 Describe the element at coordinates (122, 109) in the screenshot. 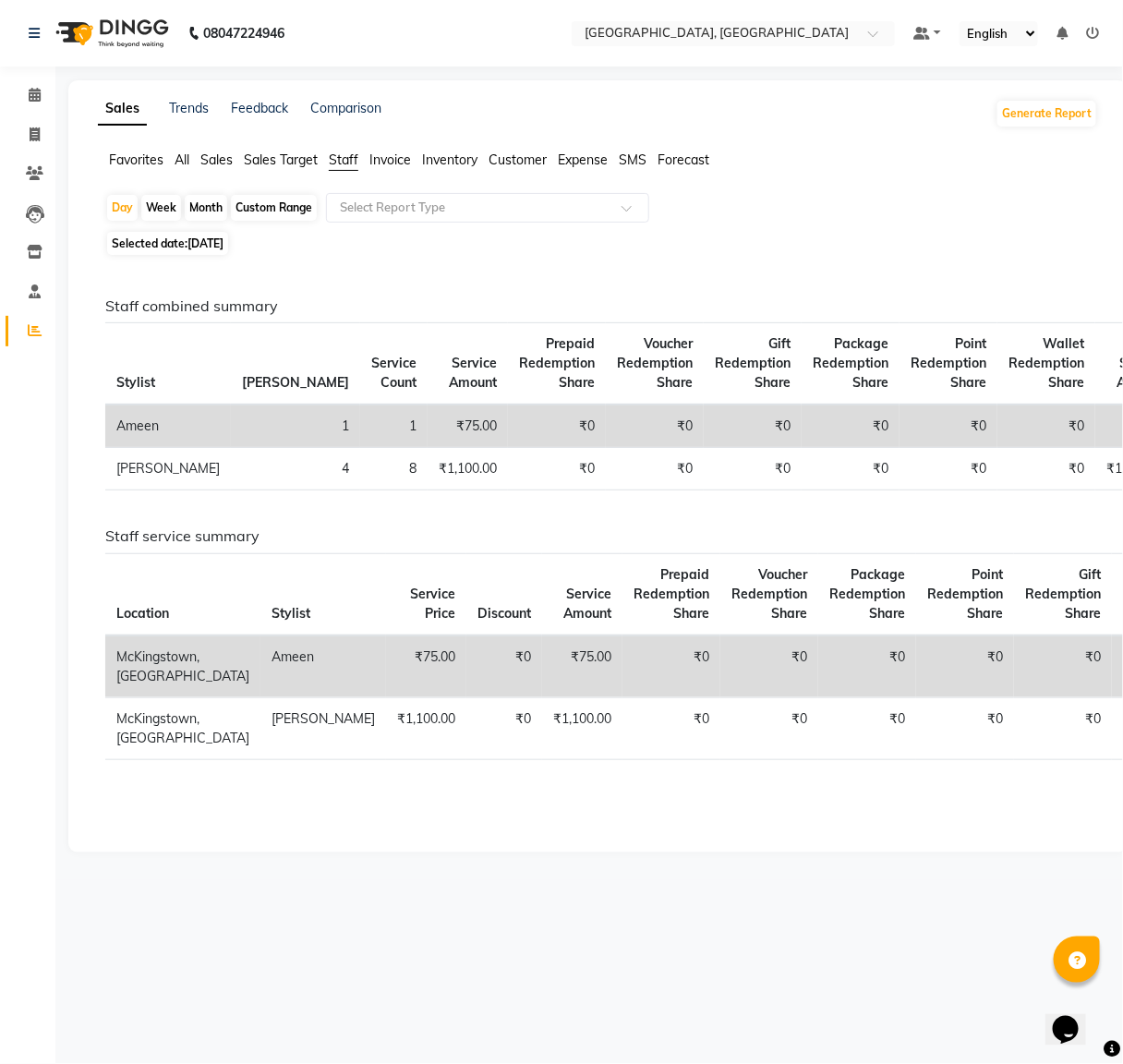

I see `a: Sales` at that location.